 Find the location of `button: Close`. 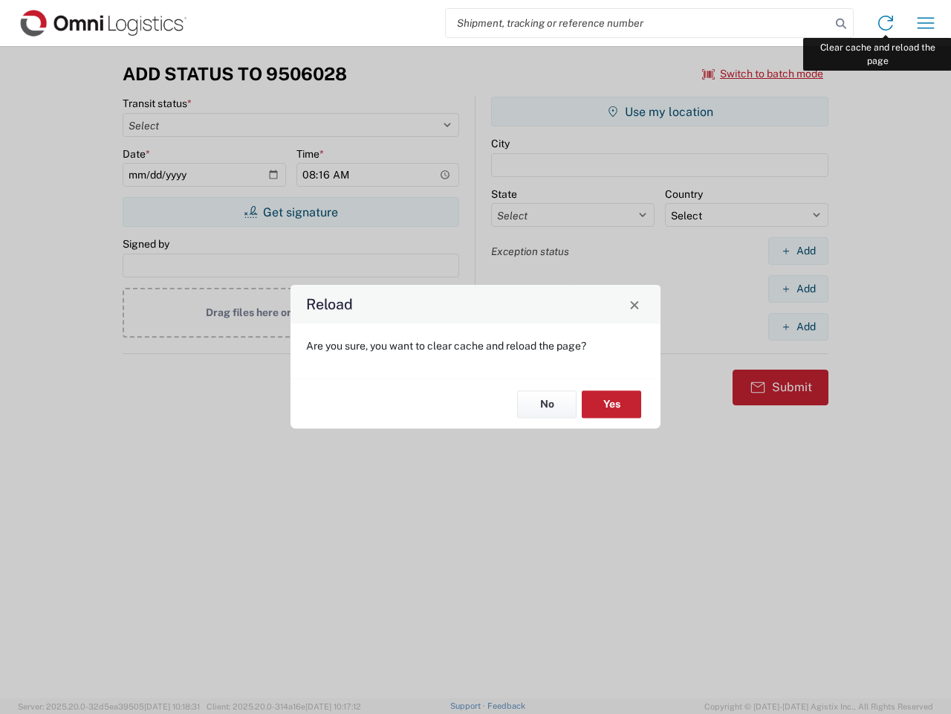

button: Close is located at coordinates (635, 304).